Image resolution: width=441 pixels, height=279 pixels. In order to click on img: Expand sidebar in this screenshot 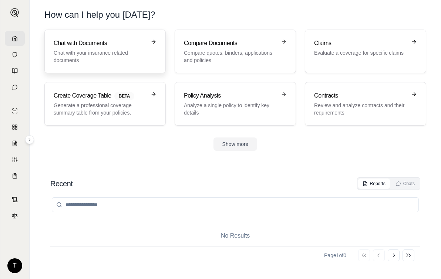, I will do `click(15, 13)`.